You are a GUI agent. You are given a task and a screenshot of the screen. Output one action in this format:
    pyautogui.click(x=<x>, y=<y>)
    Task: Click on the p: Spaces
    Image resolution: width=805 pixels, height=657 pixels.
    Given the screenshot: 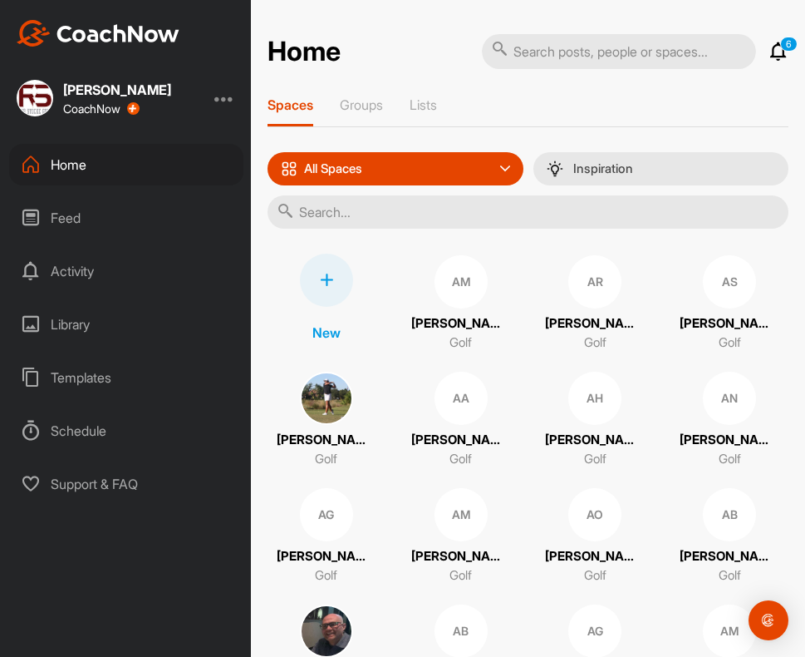 What is the action you would take?
    pyautogui.click(x=290, y=105)
    